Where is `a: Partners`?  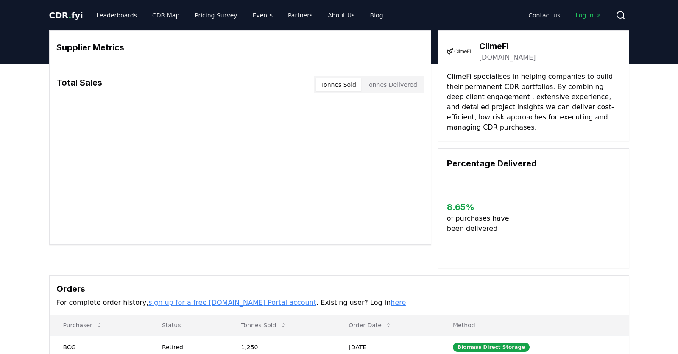
a: Partners is located at coordinates (300, 15).